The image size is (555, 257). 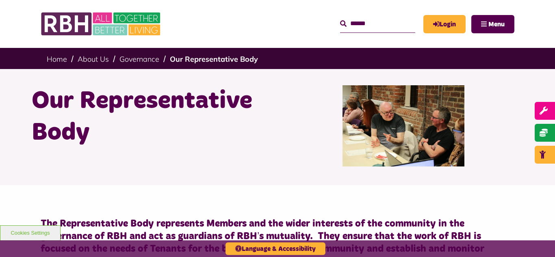 What do you see at coordinates (152, 117) in the screenshot?
I see `h1: Our Representative Body` at bounding box center [152, 117].